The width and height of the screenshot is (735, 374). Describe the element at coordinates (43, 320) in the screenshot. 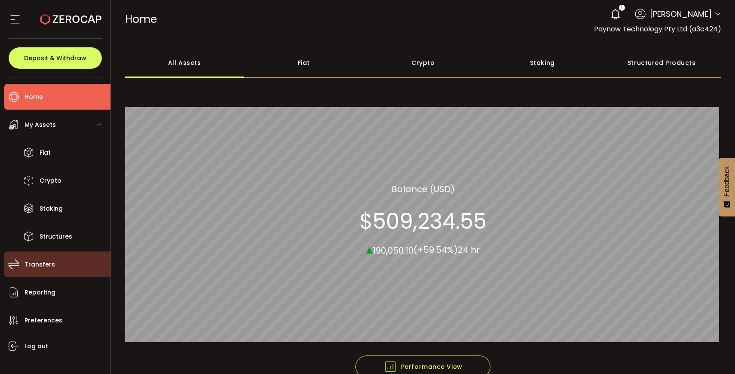

I see `span: Preferences` at that location.